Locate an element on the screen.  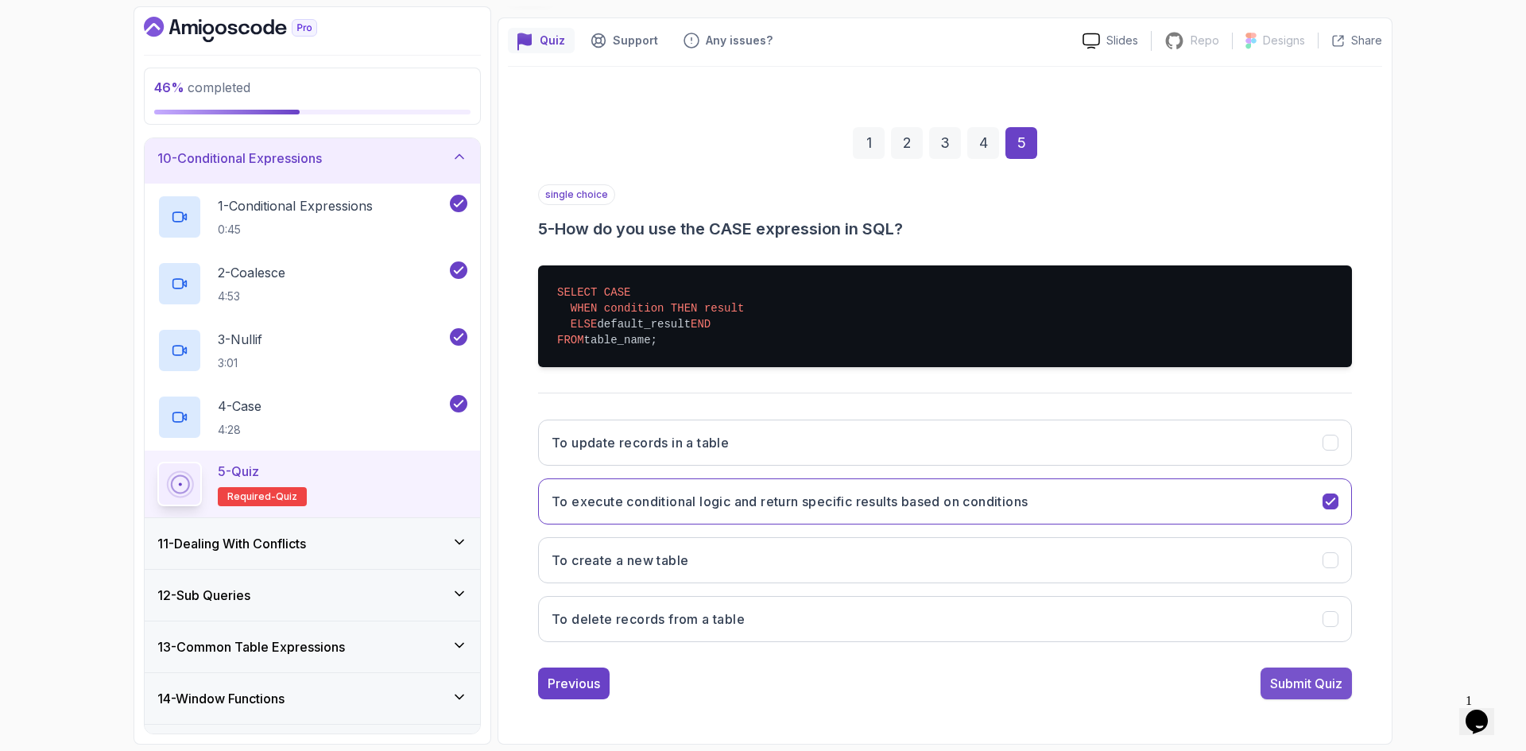
a: Dashboard is located at coordinates (249, 29).